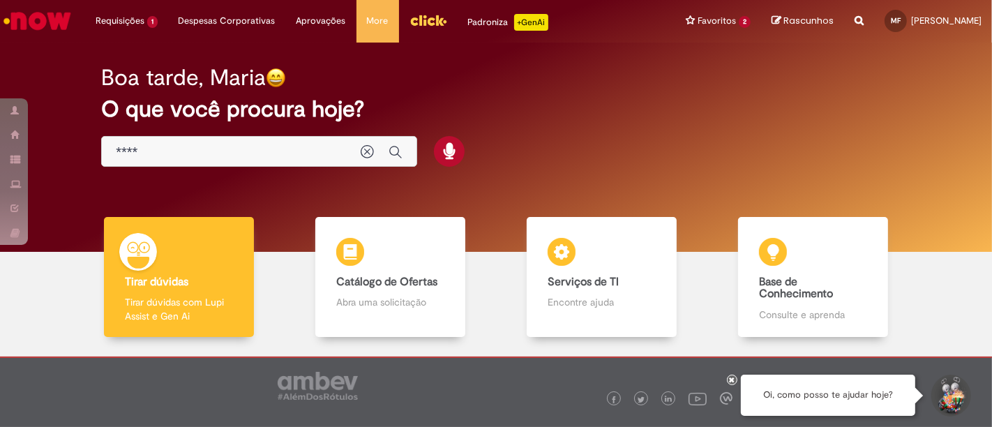 This screenshot has height=427, width=992. I want to click on a: Serviços de TI Encontre ajuda, so click(602, 277).